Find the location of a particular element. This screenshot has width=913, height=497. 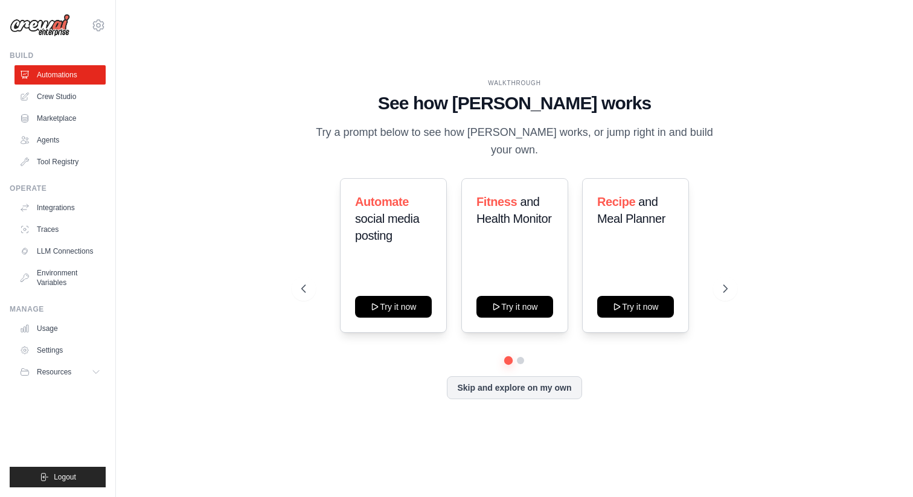

span: Fitness is located at coordinates (496, 202).